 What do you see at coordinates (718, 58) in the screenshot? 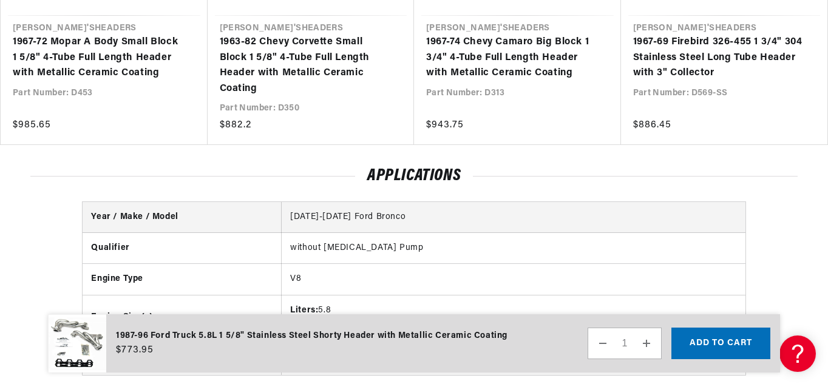
I see `a: 1967-69 Firebird 326-455 1 3/4" 304 Stainless Steel Long Tube Header with 3" Collector` at bounding box center [718, 58].